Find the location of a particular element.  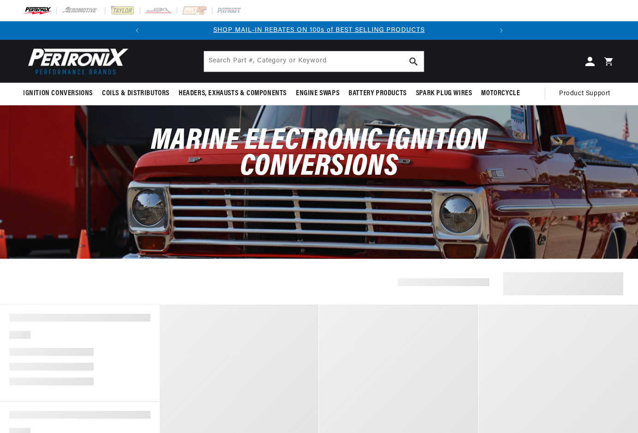

span: Battery Products is located at coordinates (378, 93).